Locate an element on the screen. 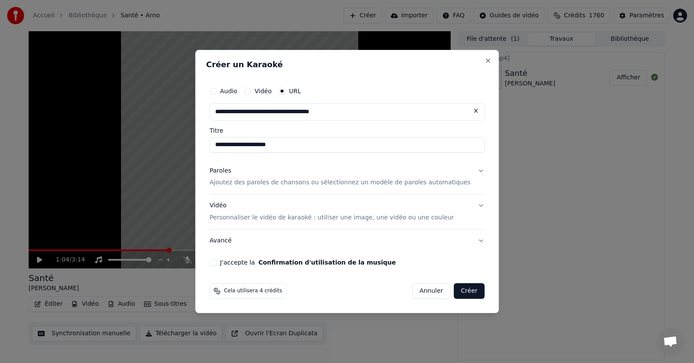 The image size is (694, 363). h2: Créer un Karaoké is located at coordinates (347, 65).